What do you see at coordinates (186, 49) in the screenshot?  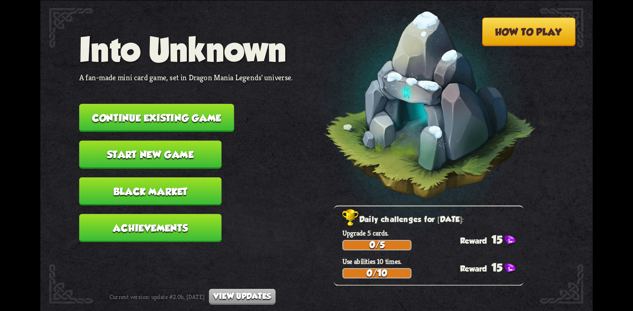 I see `h1: Into Unknown` at bounding box center [186, 49].